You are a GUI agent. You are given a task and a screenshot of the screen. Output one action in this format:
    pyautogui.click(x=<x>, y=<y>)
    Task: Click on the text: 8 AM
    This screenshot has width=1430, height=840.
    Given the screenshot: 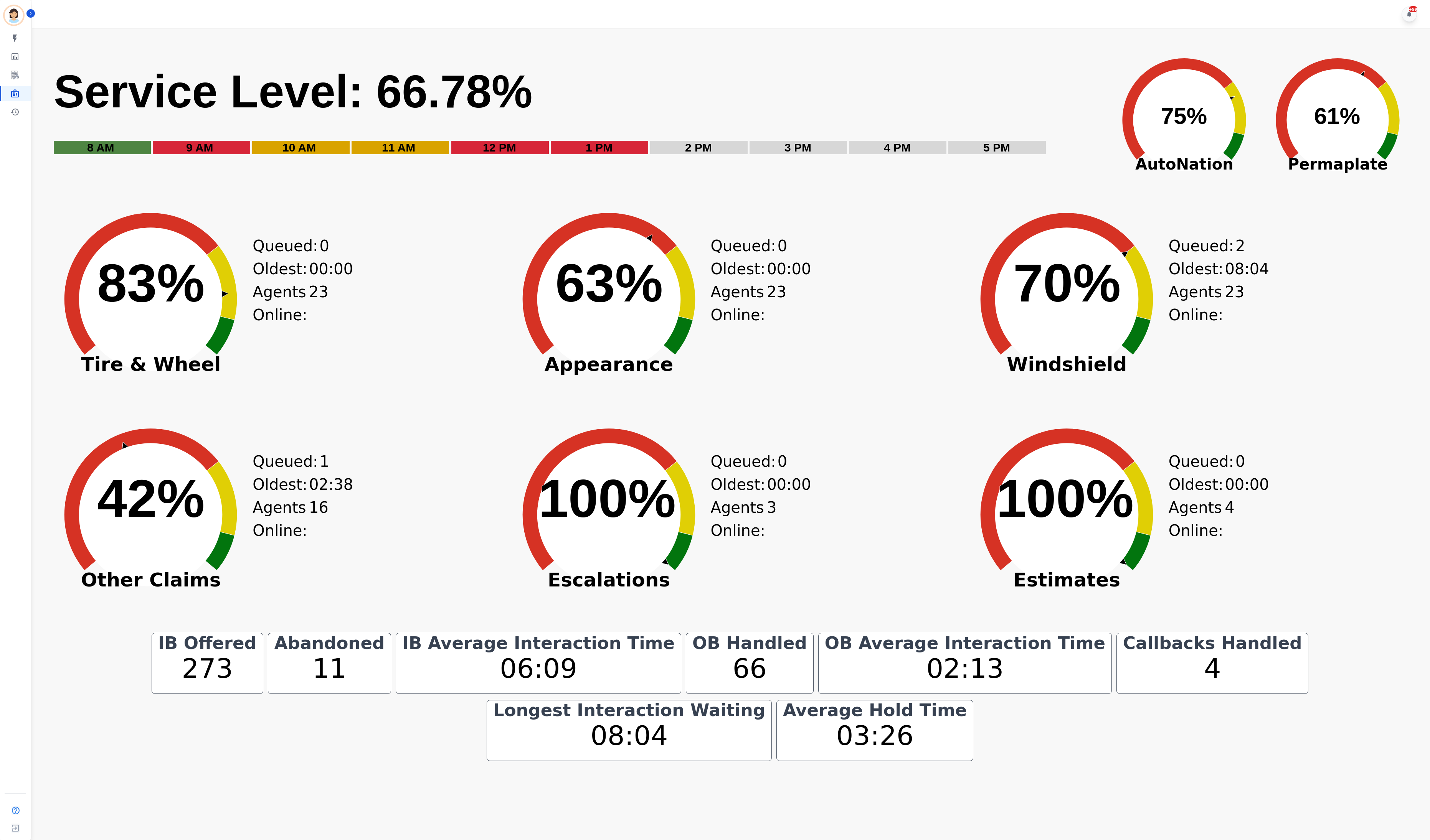 What is the action you would take?
    pyautogui.click(x=100, y=148)
    